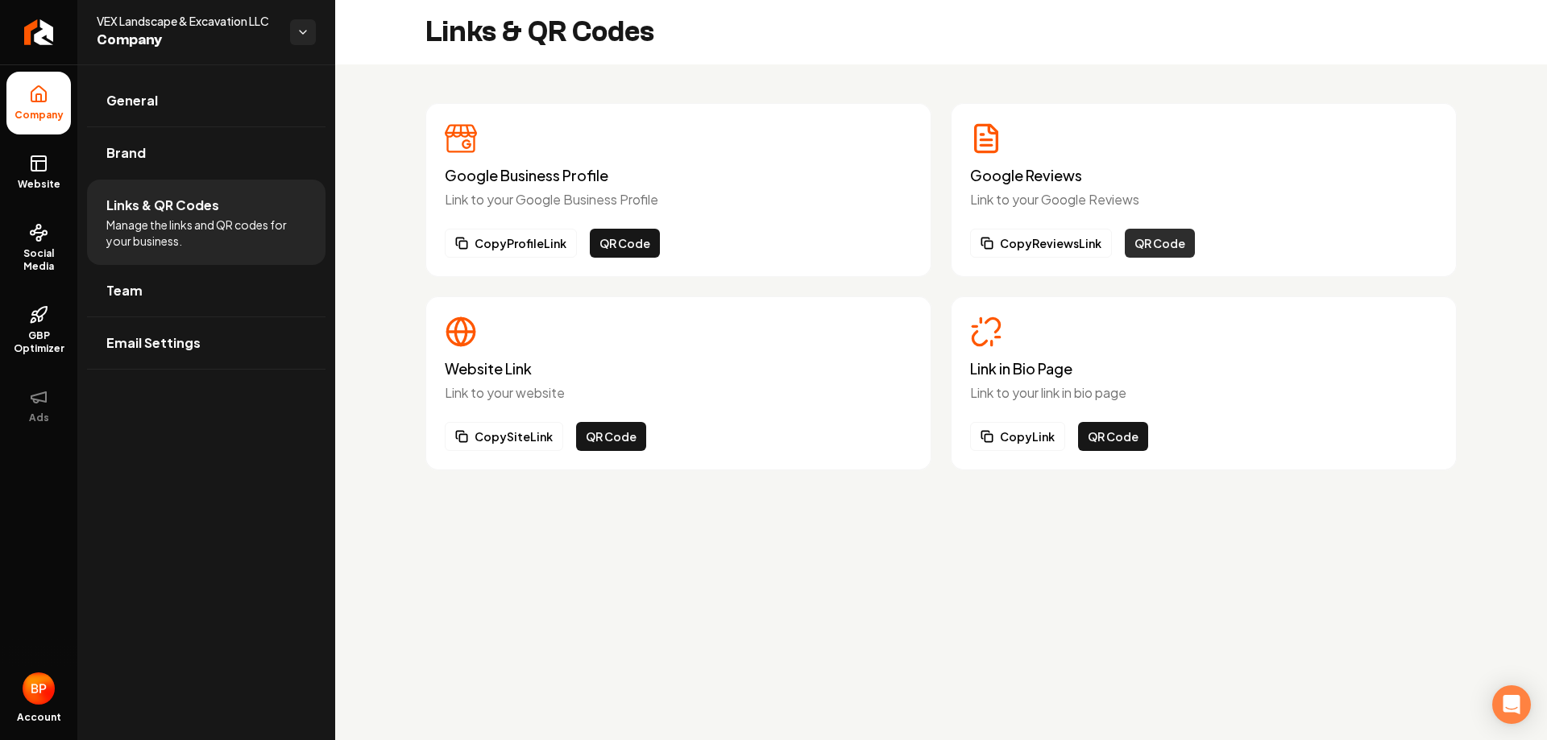 This screenshot has width=1547, height=740. Describe the element at coordinates (1511, 705) in the screenshot. I see `div: Open Intercom Messenger` at that location.